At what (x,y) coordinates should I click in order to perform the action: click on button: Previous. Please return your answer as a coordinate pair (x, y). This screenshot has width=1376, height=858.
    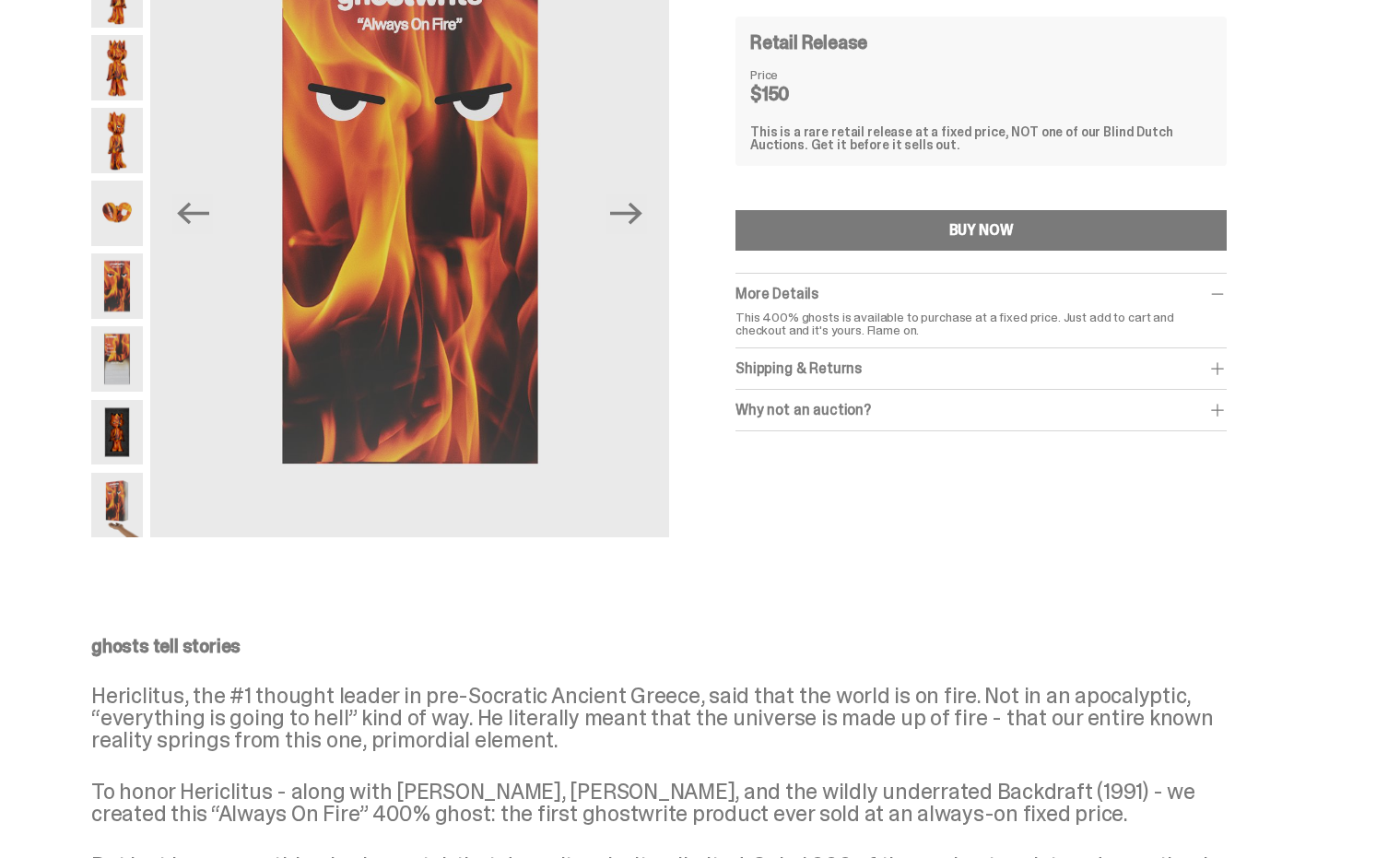
    Looking at the image, I should click on (193, 214).